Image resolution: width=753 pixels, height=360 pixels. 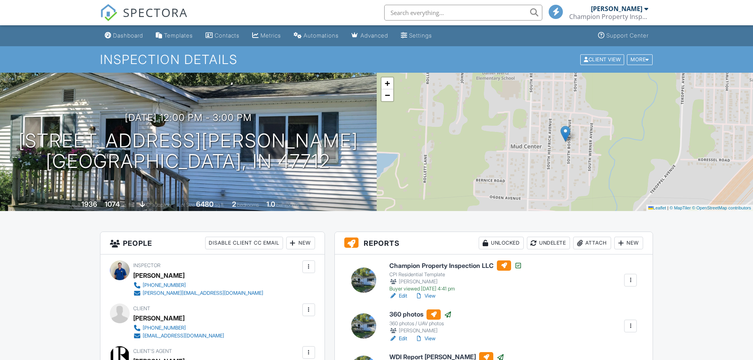 What do you see at coordinates (501, 243) in the screenshot?
I see `div: Unlocked` at bounding box center [501, 243].